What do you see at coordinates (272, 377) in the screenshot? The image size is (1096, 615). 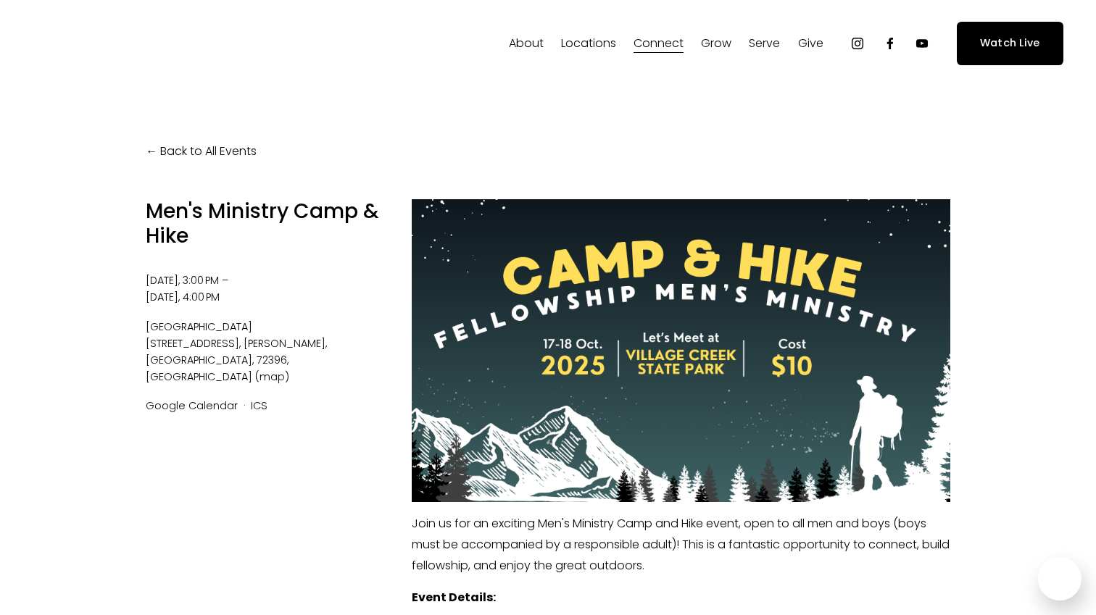 I see `a: (map)` at bounding box center [272, 377].